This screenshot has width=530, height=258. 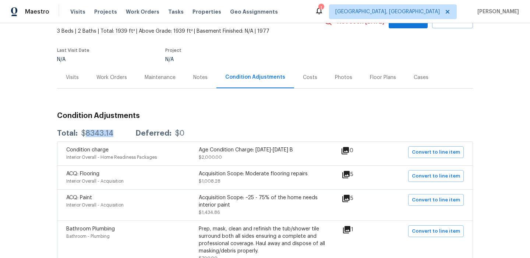 What do you see at coordinates (111, 78) in the screenshot?
I see `div: Work Orders` at bounding box center [111, 78].